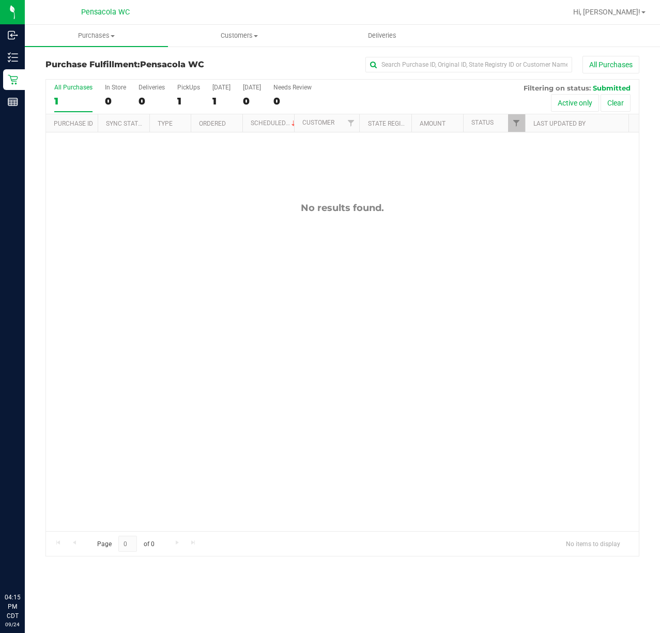 The height and width of the screenshot is (633, 660). What do you see at coordinates (611, 65) in the screenshot?
I see `button: All Purchases` at bounding box center [611, 65].